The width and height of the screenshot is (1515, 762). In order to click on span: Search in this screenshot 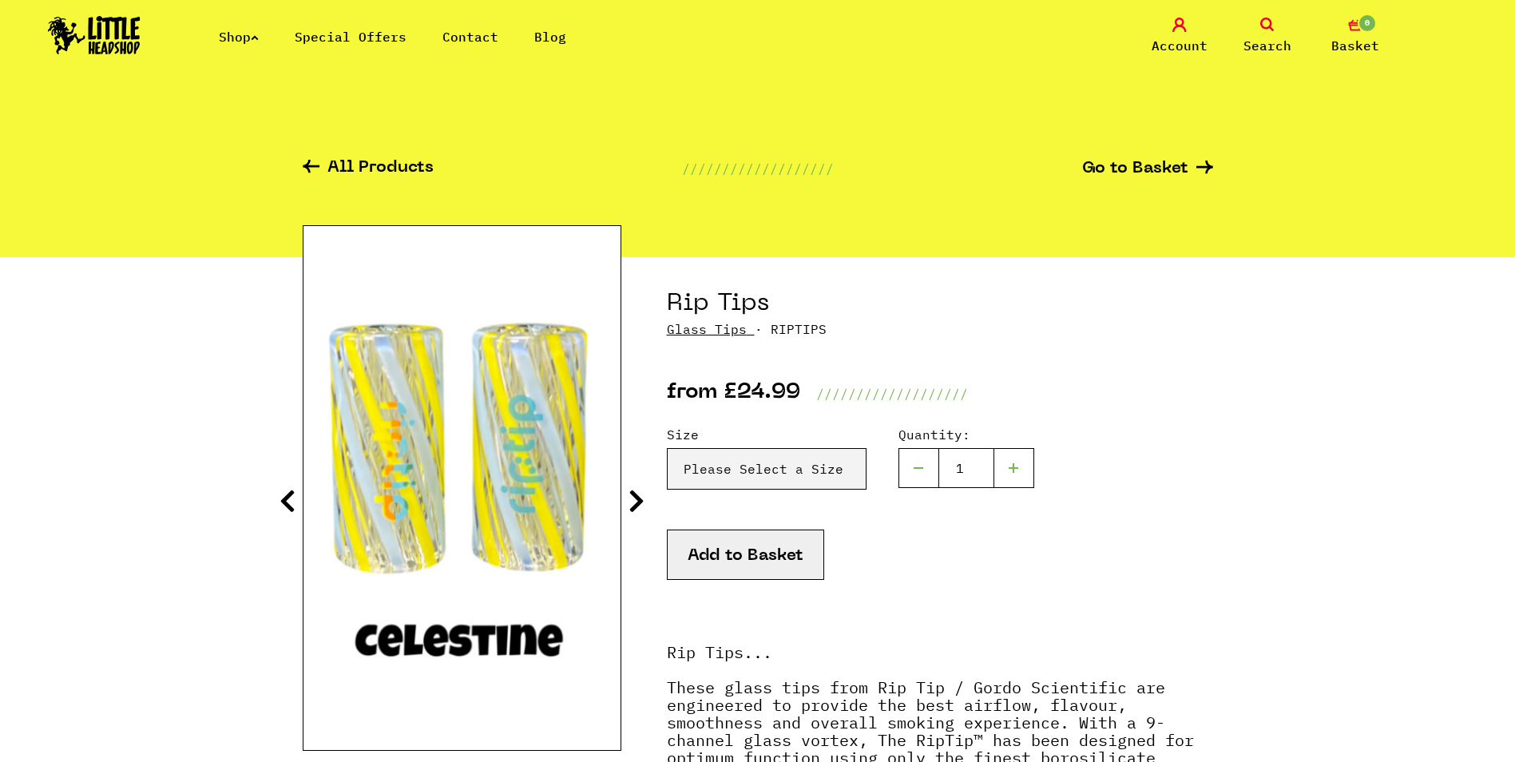, I will do `click(1268, 46)`.